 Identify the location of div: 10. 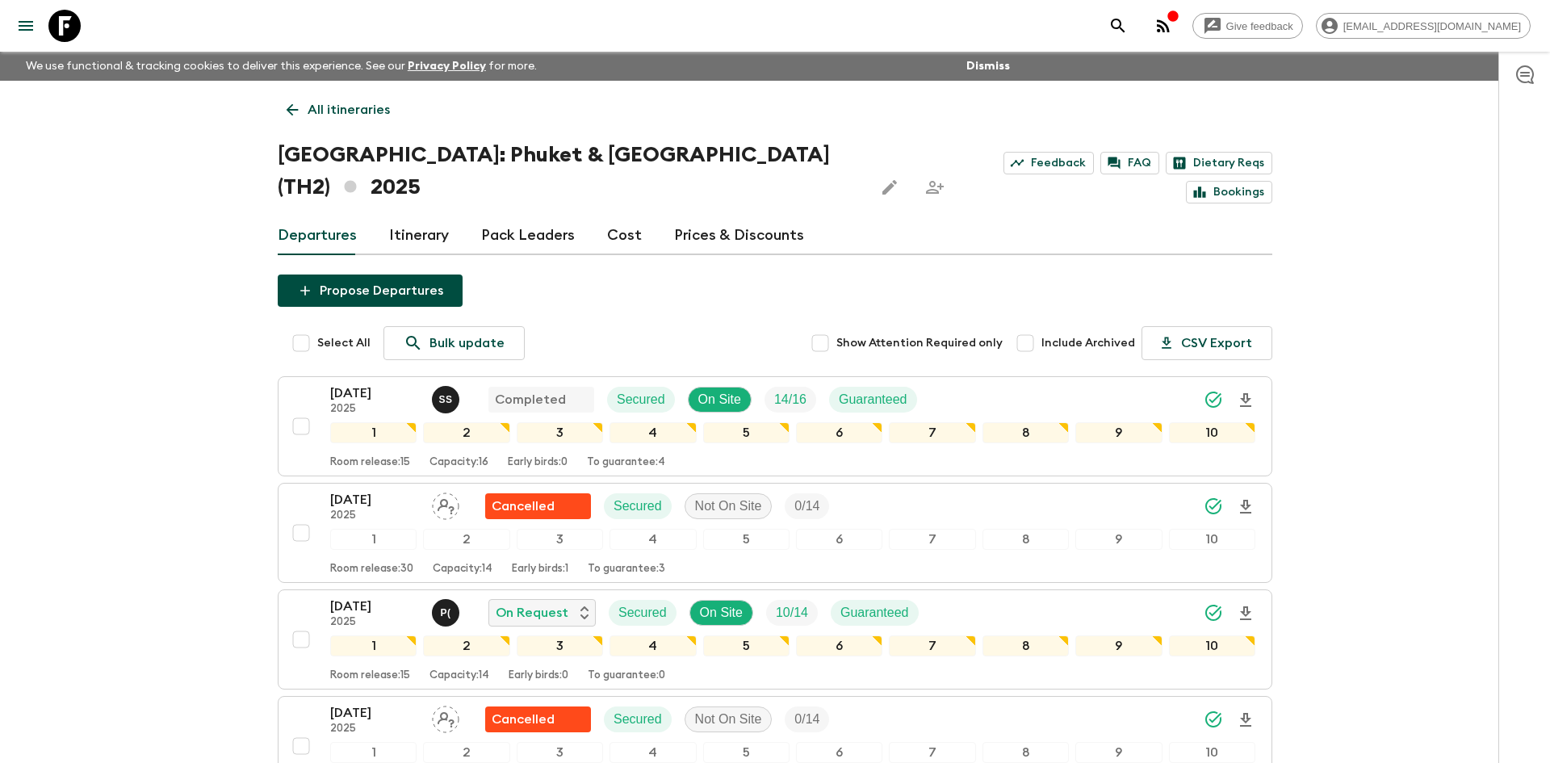
(1212, 433).